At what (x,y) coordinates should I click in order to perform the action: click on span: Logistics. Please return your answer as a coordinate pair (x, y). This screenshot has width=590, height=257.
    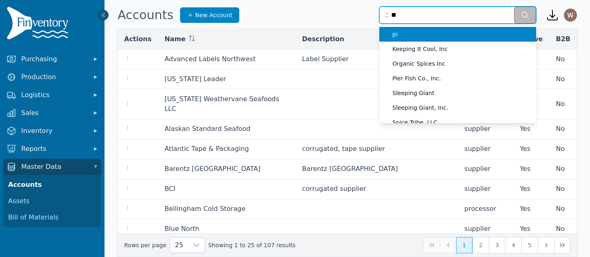
    Looking at the image, I should click on (54, 95).